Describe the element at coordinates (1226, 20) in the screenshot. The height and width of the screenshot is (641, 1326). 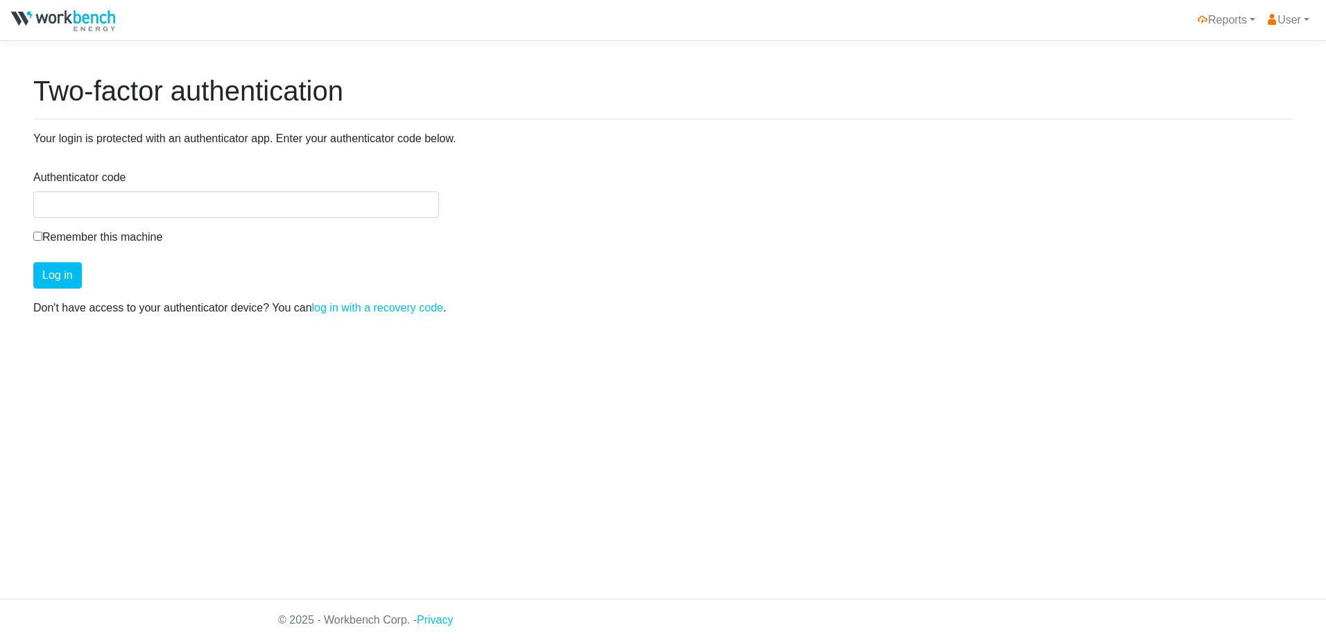
I see `a: Reports` at that location.